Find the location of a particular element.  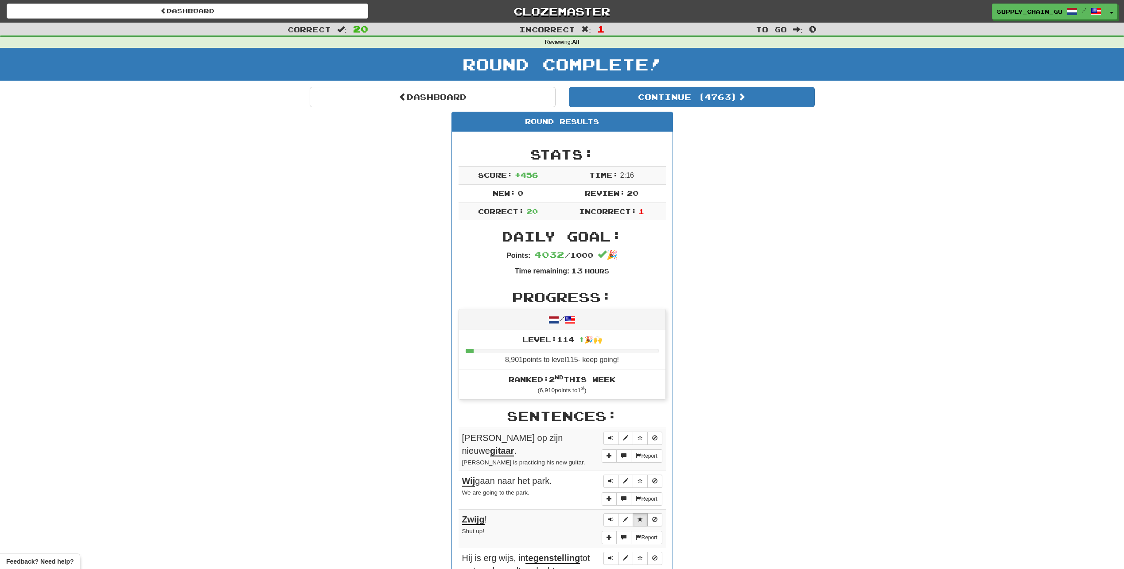

button: Continue (4763) is located at coordinates (692, 97).